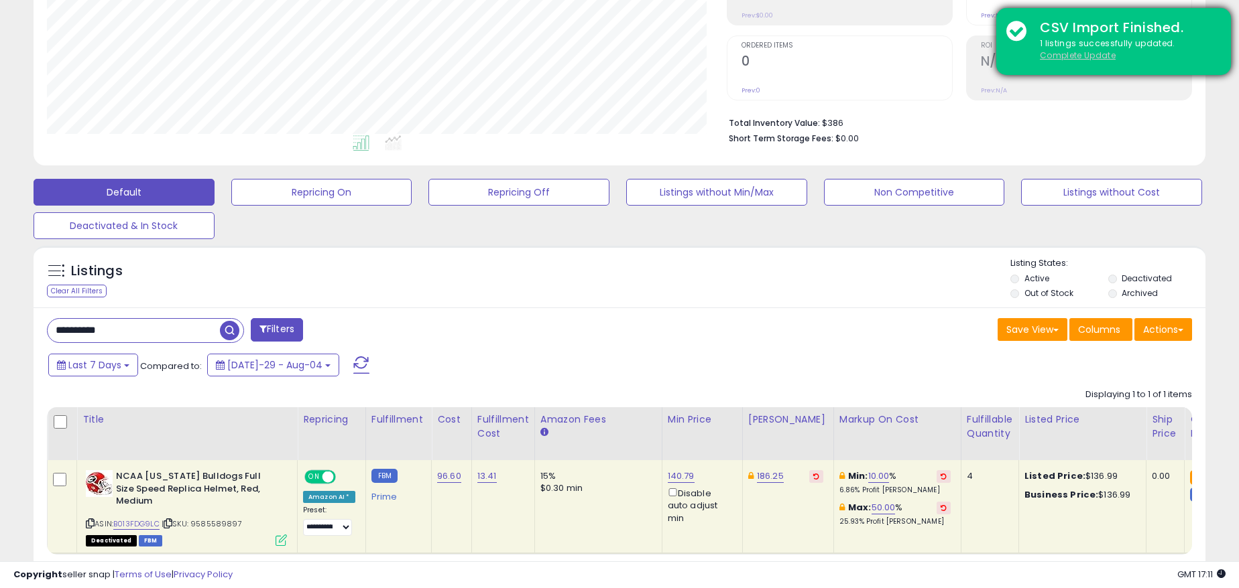 This screenshot has height=588, width=1239. What do you see at coordinates (987, 477) in the screenshot?
I see `div: 4` at bounding box center [987, 477].